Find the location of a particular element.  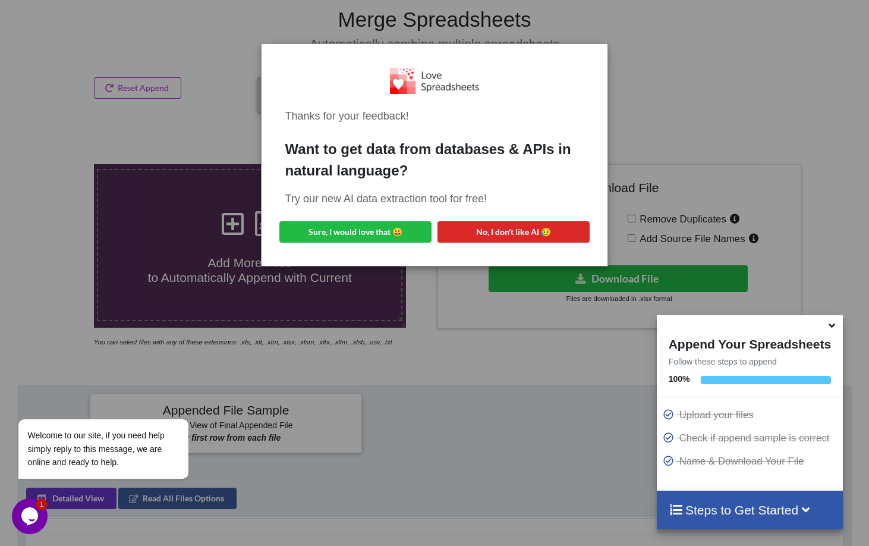

div: Want to get data from databases & APIs in natural language? is located at coordinates (435, 160).